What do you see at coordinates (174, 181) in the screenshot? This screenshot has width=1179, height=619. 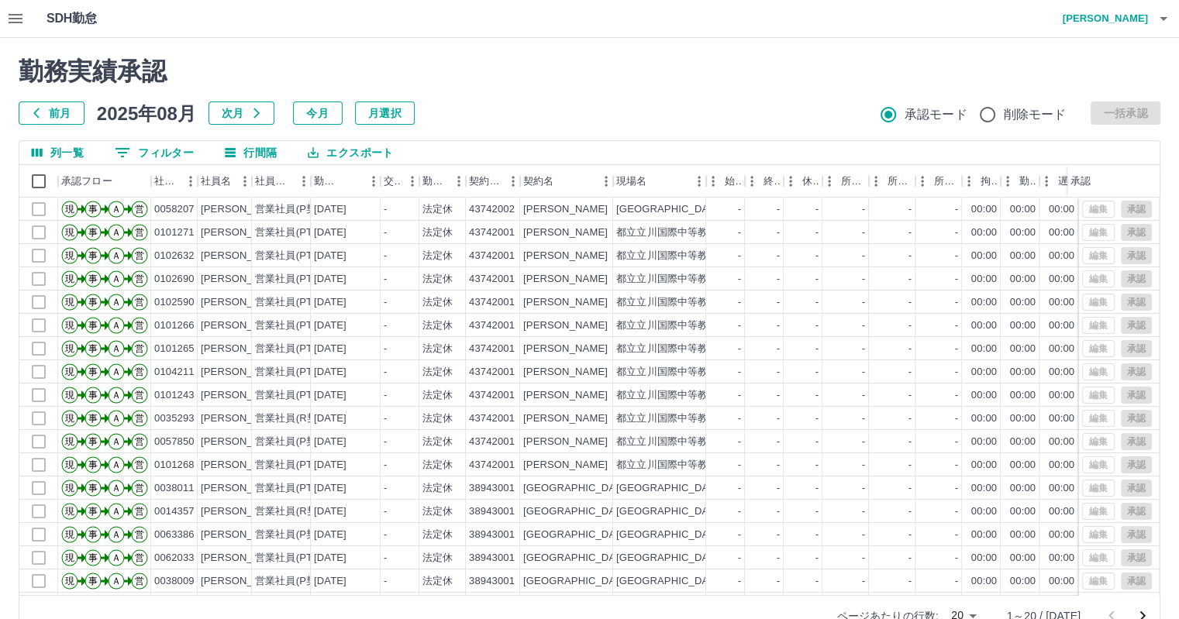 I see `div: 社員番号` at bounding box center [174, 181].